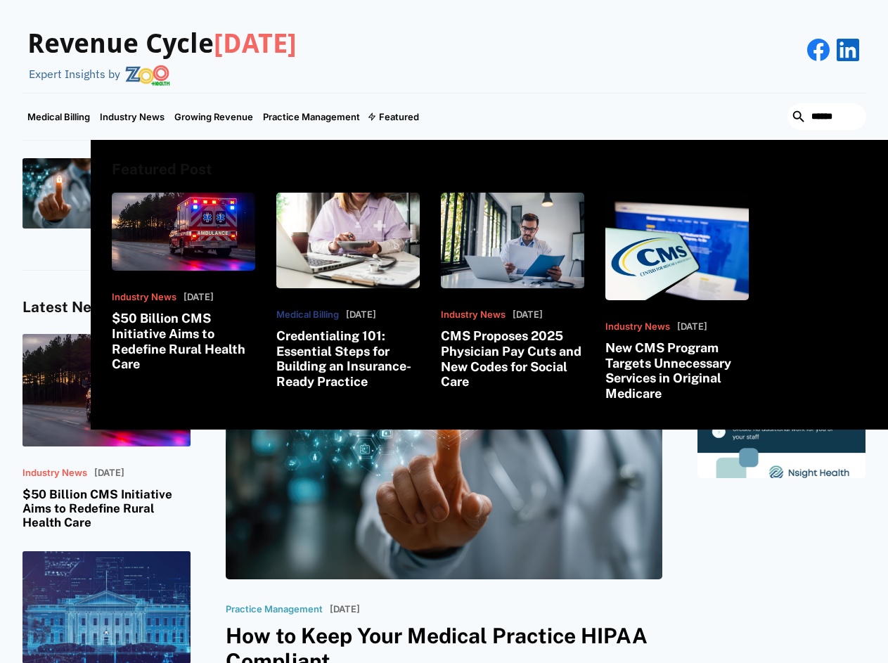  Describe the element at coordinates (512, 358) in the screenshot. I see `h3: CMS Proposes 2025 Physician Pay Cuts and New Codes for Social Care` at that location.